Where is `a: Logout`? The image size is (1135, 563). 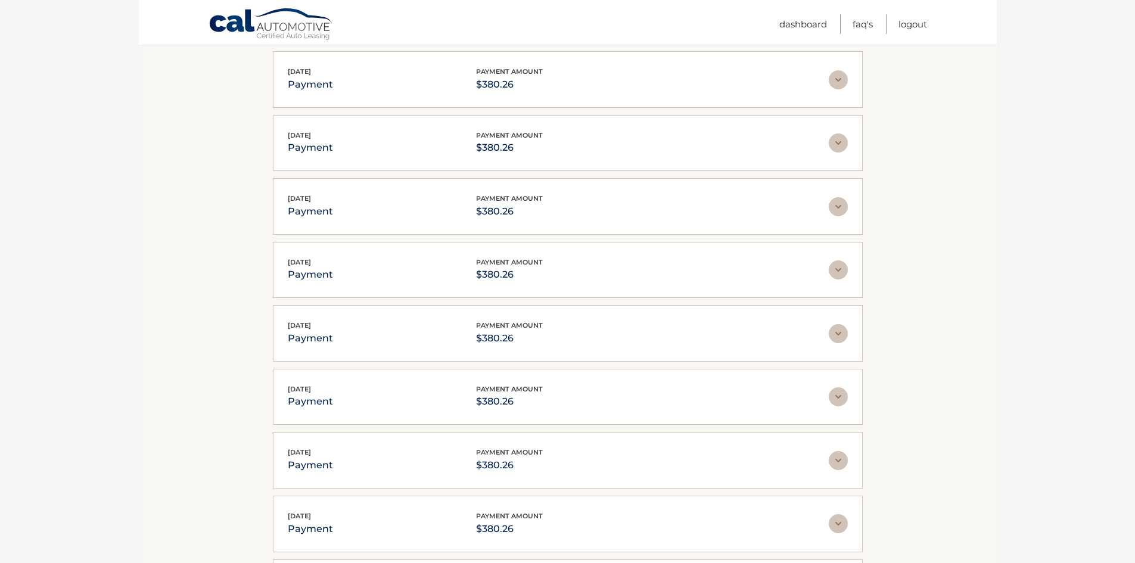
a: Logout is located at coordinates (913, 24).